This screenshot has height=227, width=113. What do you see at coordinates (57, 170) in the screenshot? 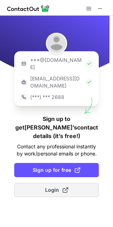
I see `button: Sign up for free` at bounding box center [57, 170].